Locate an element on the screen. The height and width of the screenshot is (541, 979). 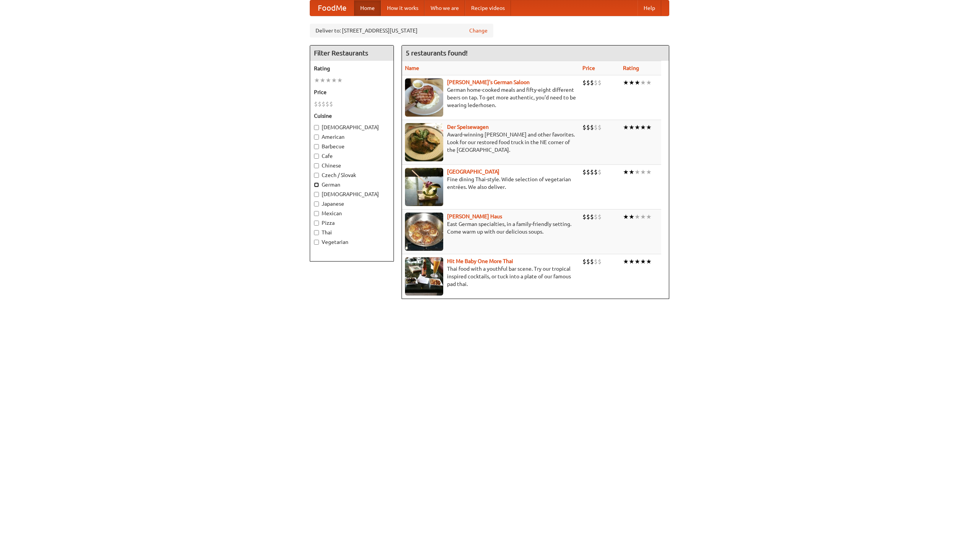
p: Thai food with a youthful bar scene. Try our tropical inspired cocktails, or tuck into a plate of... is located at coordinates (491, 277).